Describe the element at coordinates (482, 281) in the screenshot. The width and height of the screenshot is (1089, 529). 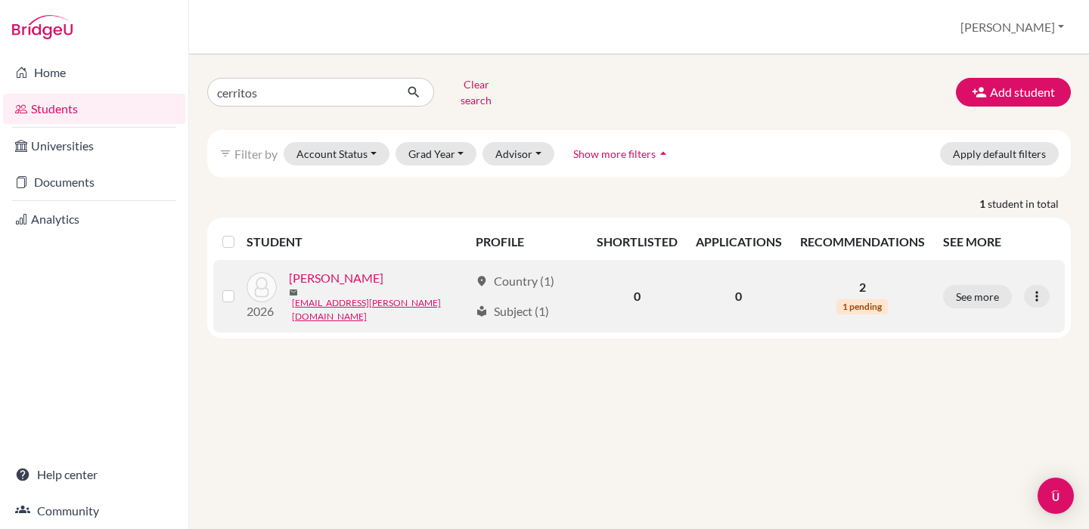
I see `span: location_on` at that location.